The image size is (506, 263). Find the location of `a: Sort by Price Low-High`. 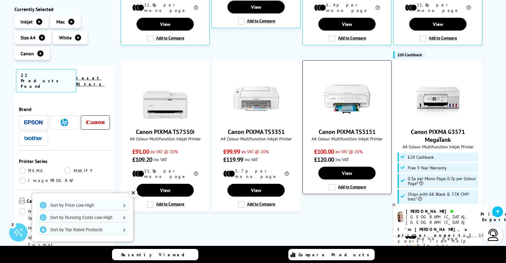

a: Sort by Price Low-High is located at coordinates (83, 205).